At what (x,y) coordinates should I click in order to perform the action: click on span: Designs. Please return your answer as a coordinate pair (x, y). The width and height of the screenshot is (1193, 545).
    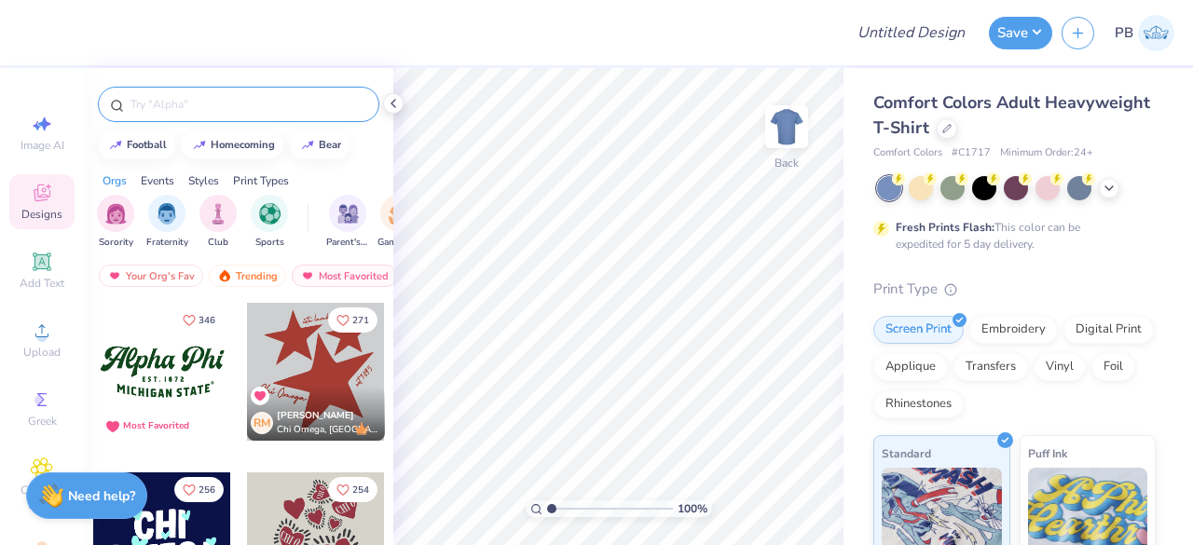
    Looking at the image, I should click on (42, 214).